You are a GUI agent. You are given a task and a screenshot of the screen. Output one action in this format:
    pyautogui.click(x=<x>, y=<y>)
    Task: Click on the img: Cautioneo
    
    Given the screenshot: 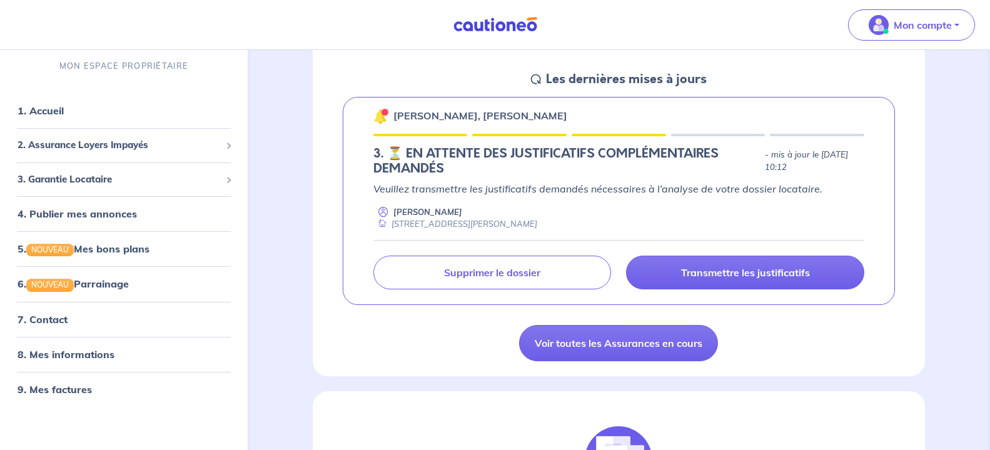 What is the action you would take?
    pyautogui.click(x=495, y=24)
    